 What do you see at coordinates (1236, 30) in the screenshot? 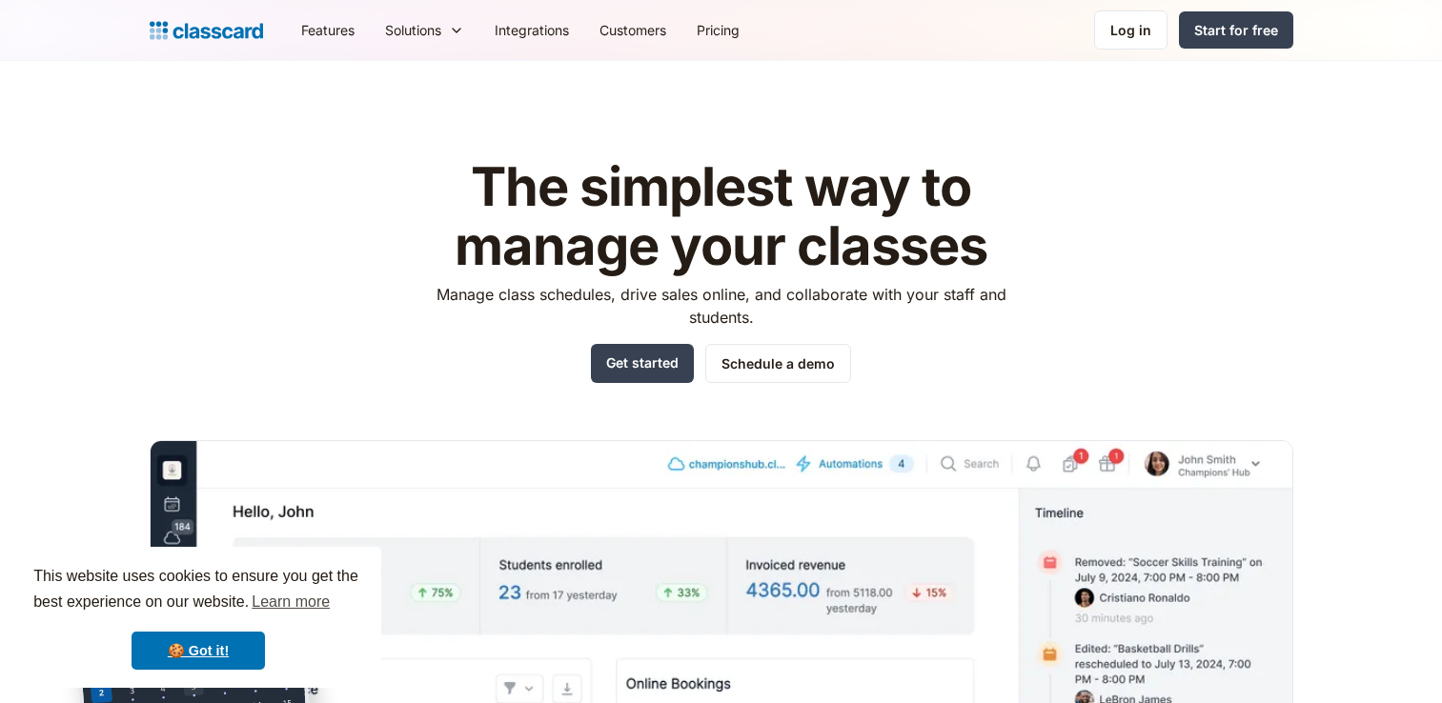
I see `div: Start for free` at bounding box center [1236, 30].